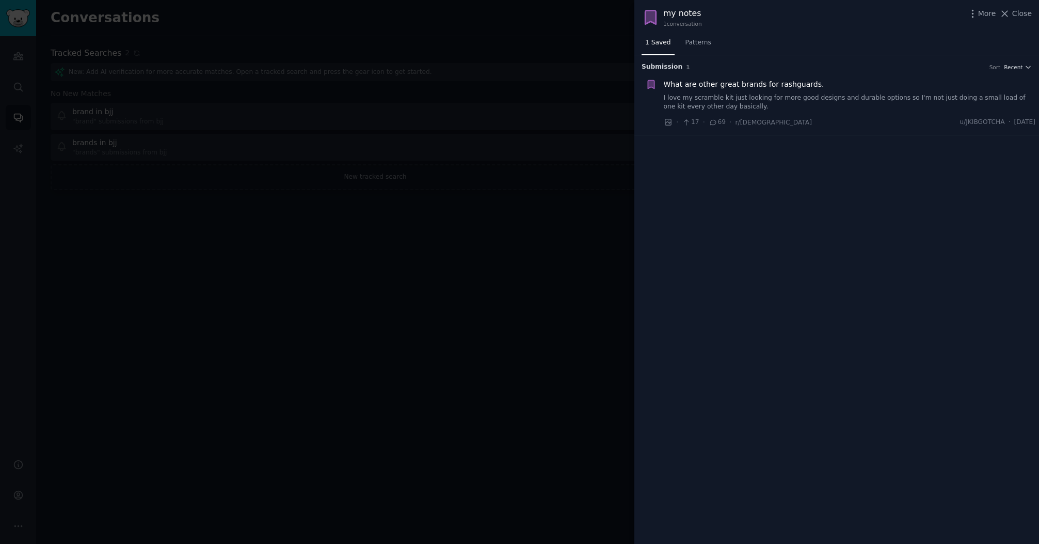 Image resolution: width=1039 pixels, height=544 pixels. What do you see at coordinates (1022, 13) in the screenshot?
I see `span: Close` at bounding box center [1022, 13].